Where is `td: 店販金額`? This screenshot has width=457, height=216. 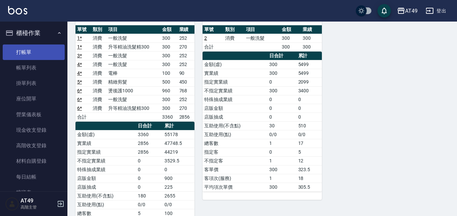 td: 店販金額 is located at coordinates (235, 108).